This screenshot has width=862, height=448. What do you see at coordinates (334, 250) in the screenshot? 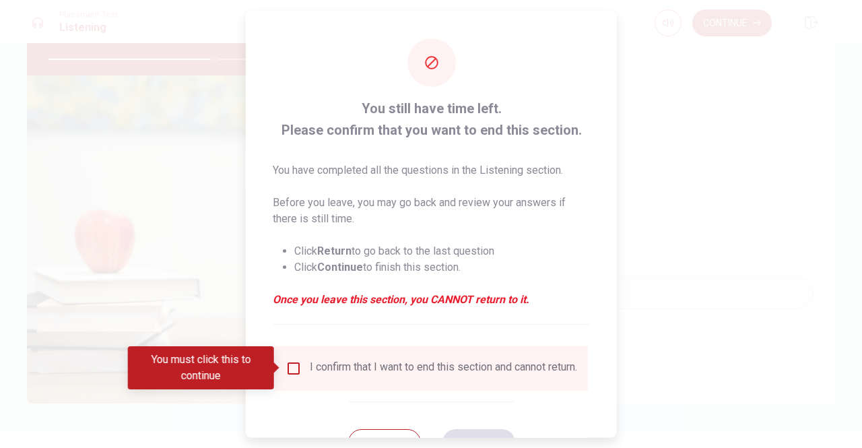
I see `strong: Return` at bounding box center [334, 250].